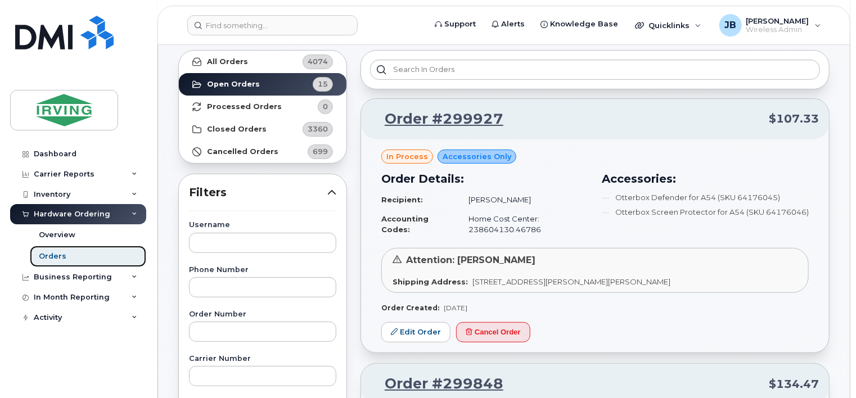 Image resolution: width=856 pixels, height=398 pixels. What do you see at coordinates (794, 119) in the screenshot?
I see `span: $107.33` at bounding box center [794, 119].